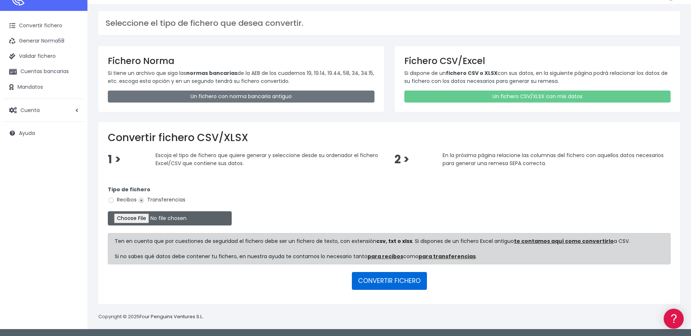 The width and height of the screenshot is (691, 336). I want to click on span: 1 >, so click(114, 159).